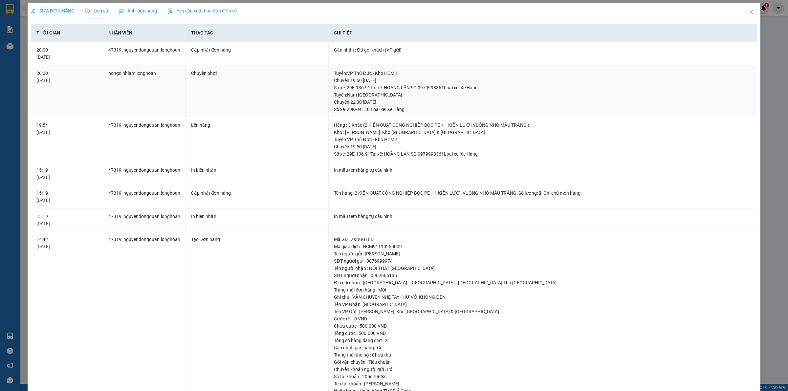 The height and width of the screenshot is (391, 788). What do you see at coordinates (87, 11) in the screenshot?
I see `span: clock-circle` at bounding box center [87, 11].